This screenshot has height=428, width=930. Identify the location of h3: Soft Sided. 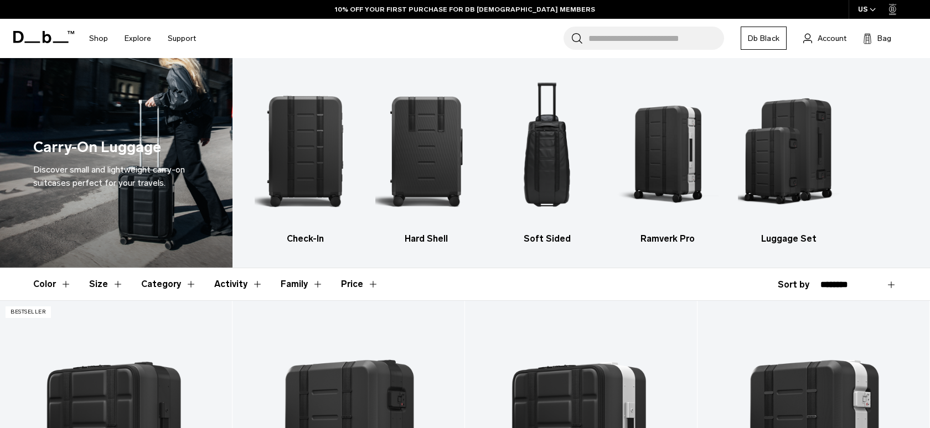
(547, 239).